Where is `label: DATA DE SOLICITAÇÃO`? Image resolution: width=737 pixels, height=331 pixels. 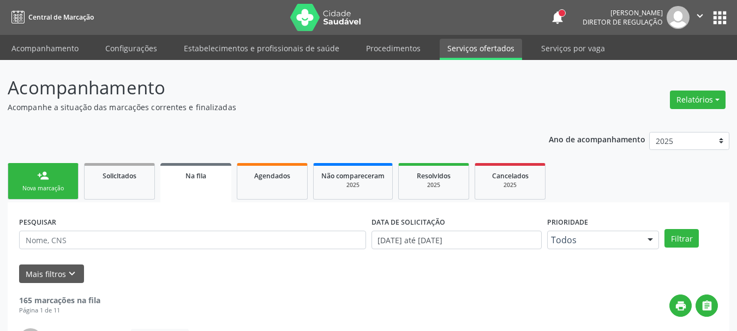
label: DATA DE SOLICITAÇÃO is located at coordinates (408, 222).